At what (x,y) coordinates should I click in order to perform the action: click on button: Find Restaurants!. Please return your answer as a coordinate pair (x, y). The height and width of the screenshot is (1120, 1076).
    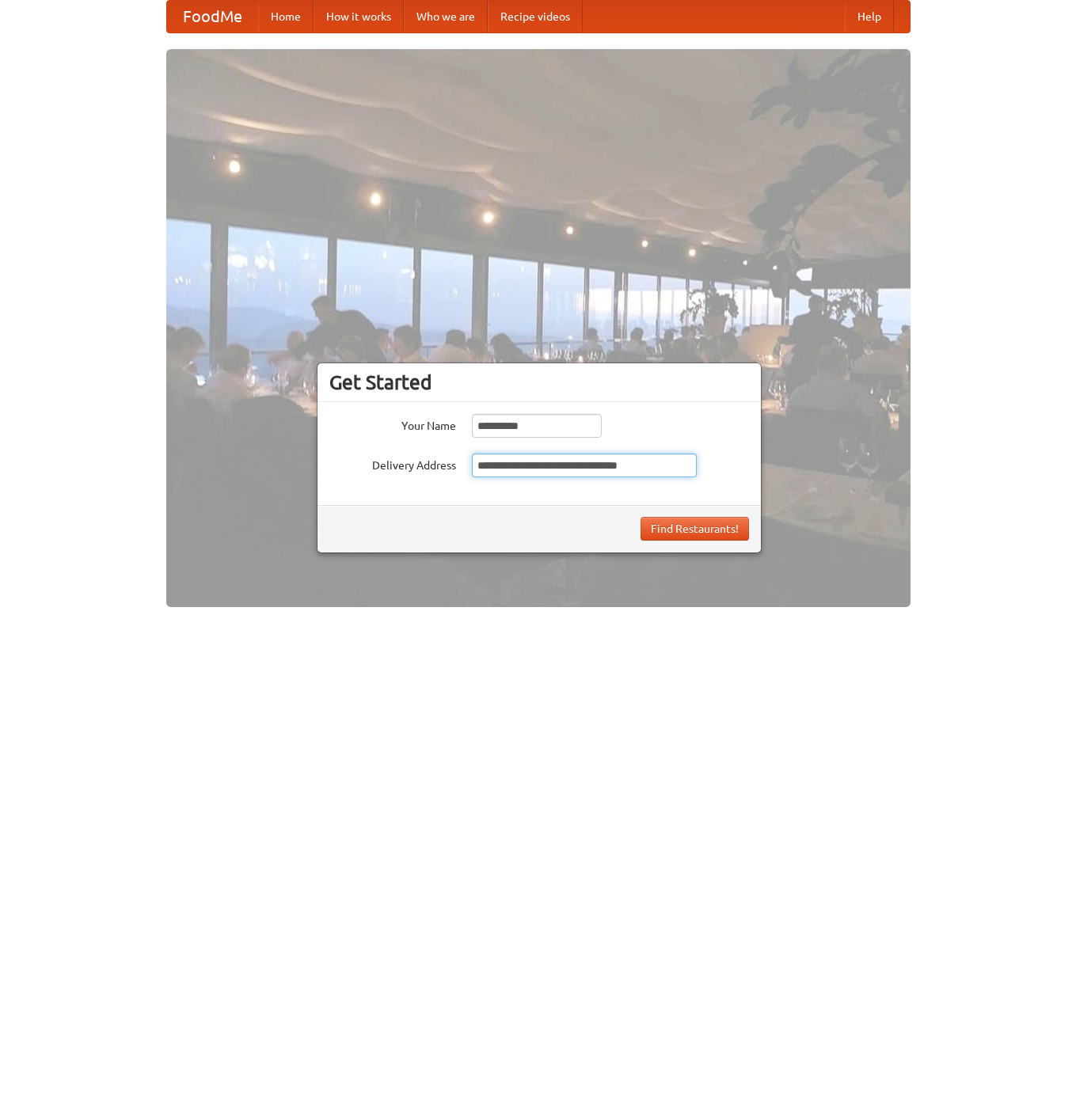
    Looking at the image, I should click on (694, 529).